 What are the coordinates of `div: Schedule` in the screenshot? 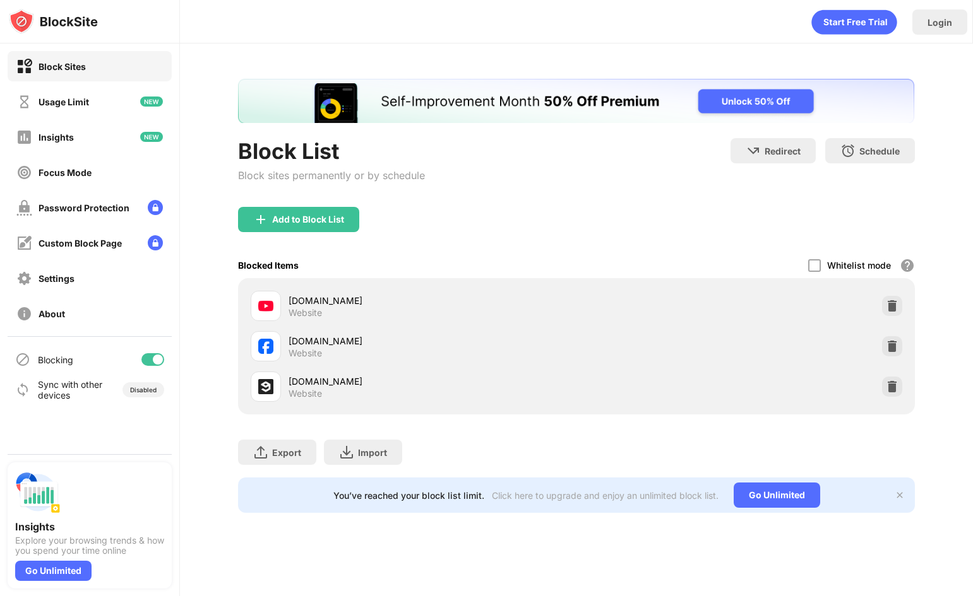 It's located at (879, 151).